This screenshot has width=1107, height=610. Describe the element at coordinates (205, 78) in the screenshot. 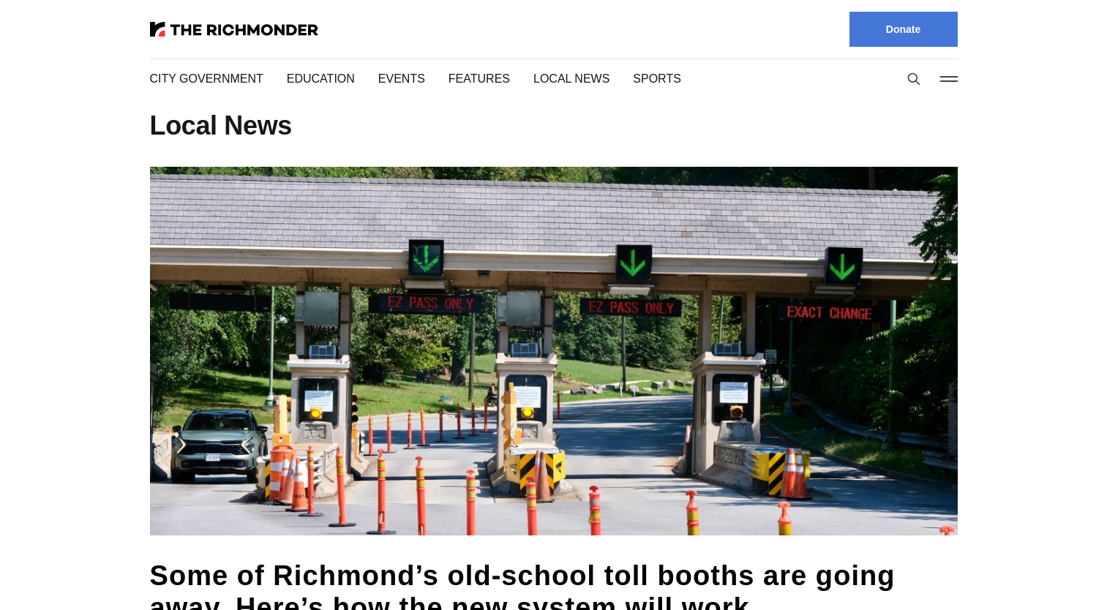

I see `a: City Government` at that location.